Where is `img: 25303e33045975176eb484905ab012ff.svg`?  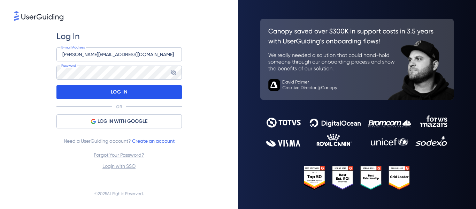 img: 25303e33045975176eb484905ab012ff.svg is located at coordinates (357, 178).